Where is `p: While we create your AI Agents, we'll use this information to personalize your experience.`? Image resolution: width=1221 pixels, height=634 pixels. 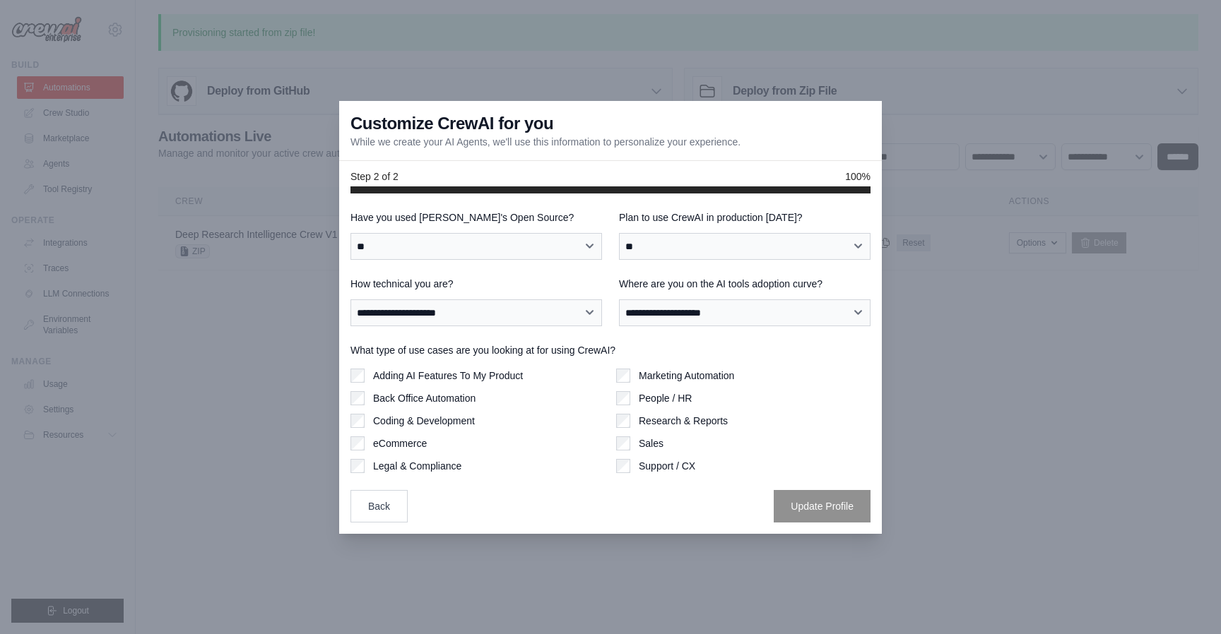
p: While we create your AI Agents, we'll use this information to personalize your experience. is located at coordinates (545, 142).